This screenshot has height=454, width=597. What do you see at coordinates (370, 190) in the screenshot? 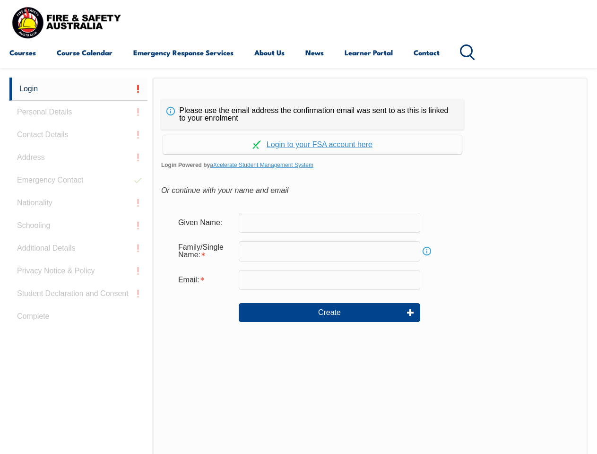
I see `div: Or continue with your name and email` at bounding box center [370, 190].